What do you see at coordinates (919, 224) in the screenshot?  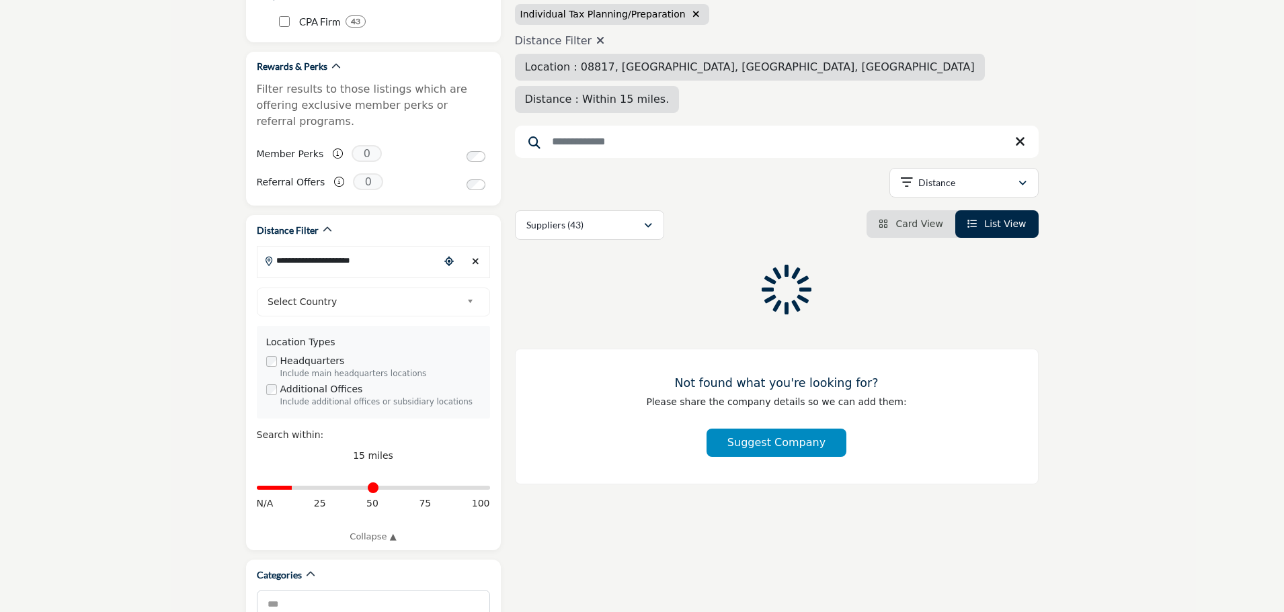 I see `span: Card View` at bounding box center [919, 224].